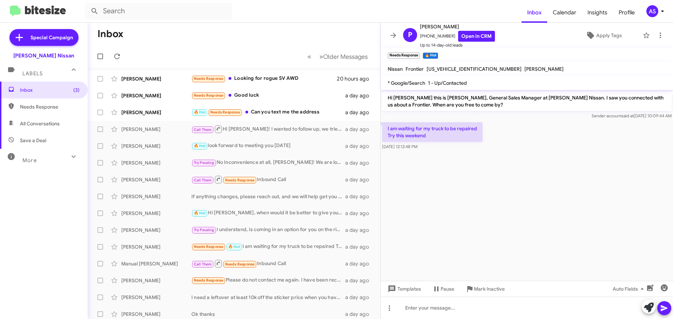  What do you see at coordinates (76, 90) in the screenshot?
I see `span: (3)` at bounding box center [76, 90].